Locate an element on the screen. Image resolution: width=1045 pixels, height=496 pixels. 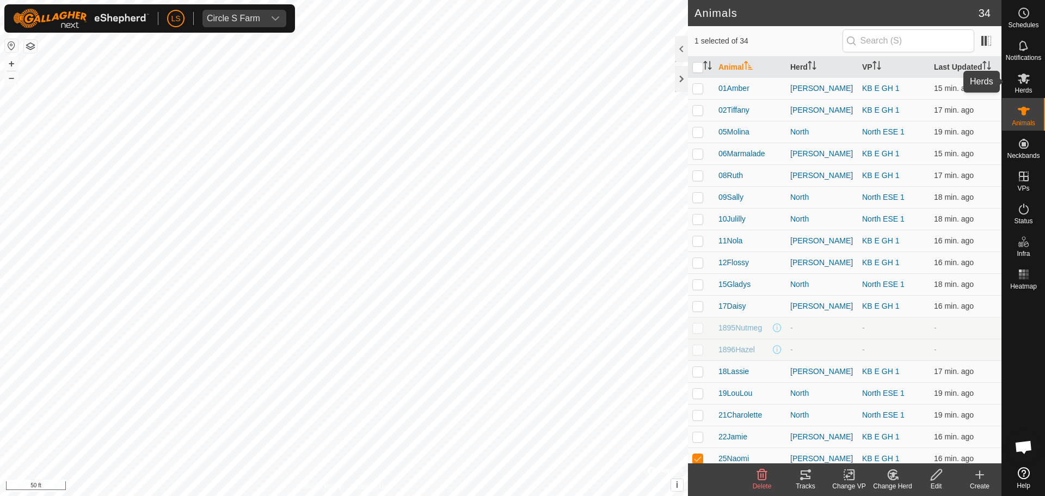
span: Infra is located at coordinates (1023, 254).